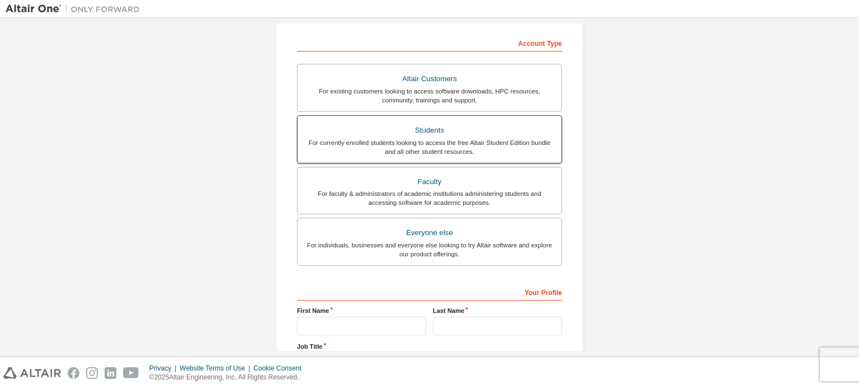  I want to click on div: For existing customers looking to access software downloads, HPC resources, community, trainings ..., so click(430, 96).